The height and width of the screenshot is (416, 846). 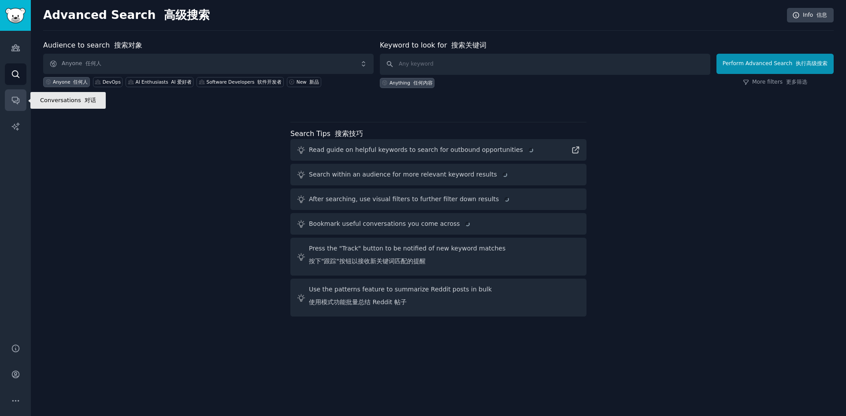 I want to click on div: AI Enthusiasts, so click(x=164, y=82).